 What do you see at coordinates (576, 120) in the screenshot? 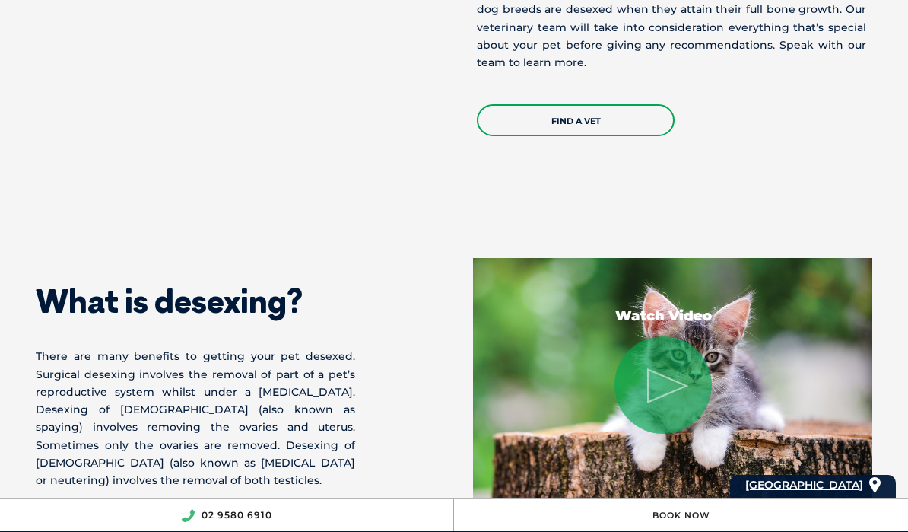
I see `a: Find a Vet` at bounding box center [576, 120].